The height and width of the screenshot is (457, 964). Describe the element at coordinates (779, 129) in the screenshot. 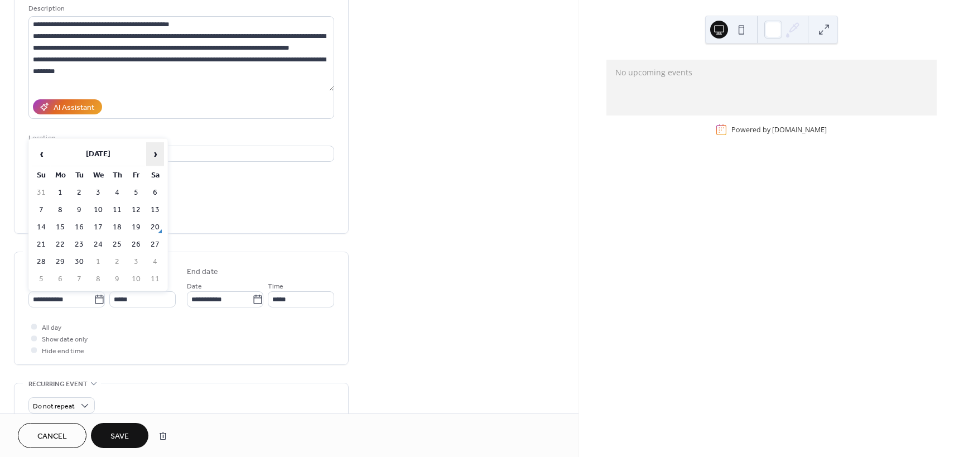

I see `div: Powered by` at that location.